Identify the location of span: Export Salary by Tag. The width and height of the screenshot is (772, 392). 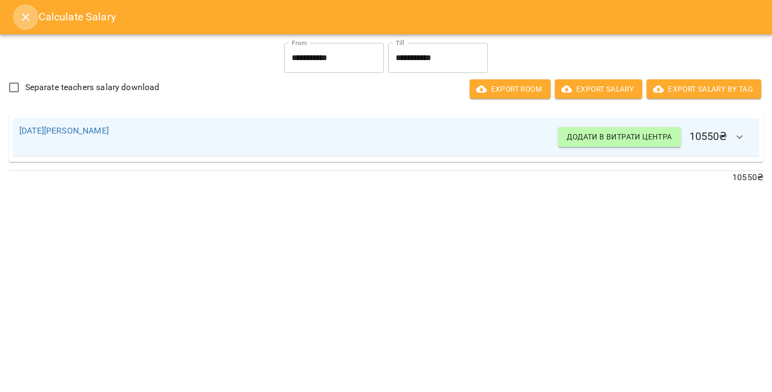
(704, 89).